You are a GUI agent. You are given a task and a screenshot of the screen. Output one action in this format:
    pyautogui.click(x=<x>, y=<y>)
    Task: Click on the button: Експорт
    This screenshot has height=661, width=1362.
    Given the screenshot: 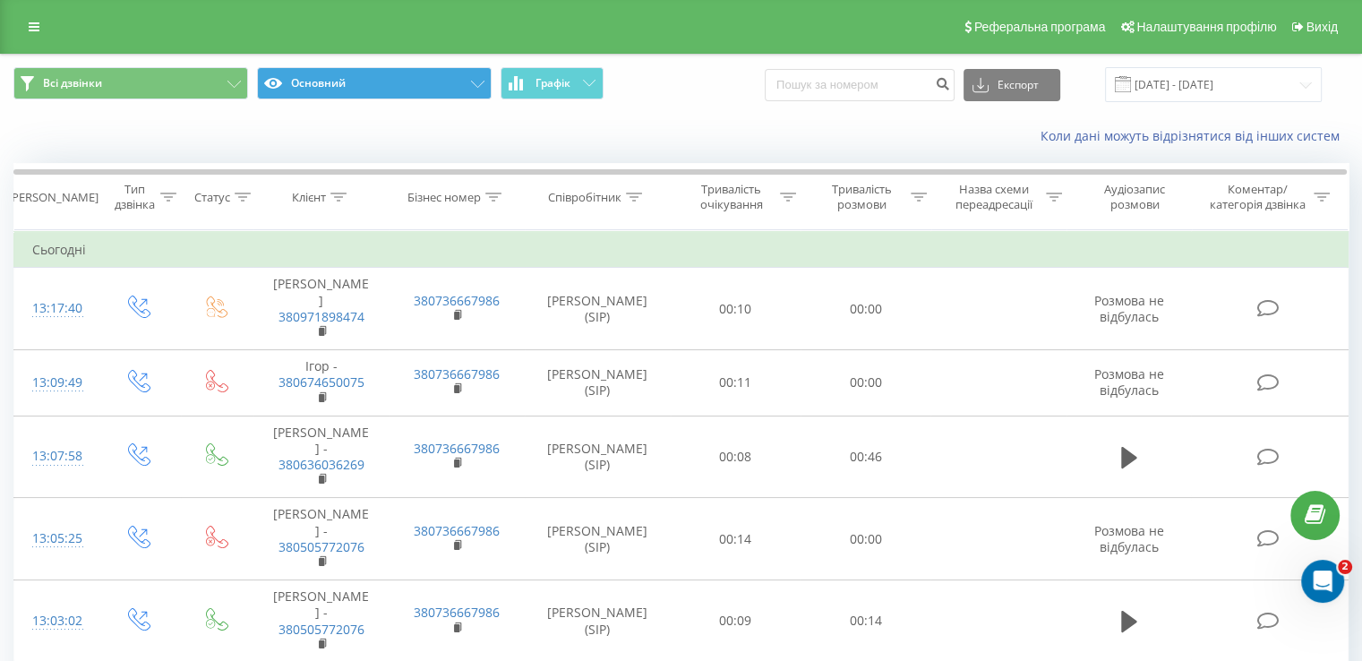 What is the action you would take?
    pyautogui.click(x=1012, y=85)
    